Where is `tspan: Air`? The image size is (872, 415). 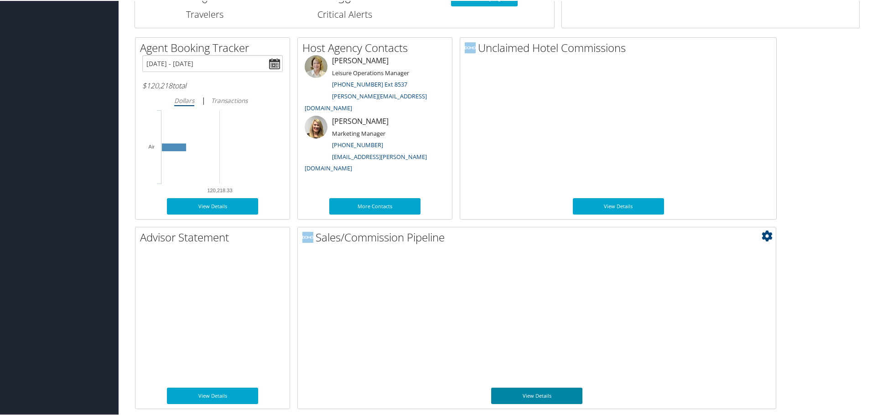
tspan: Air is located at coordinates (152, 146).